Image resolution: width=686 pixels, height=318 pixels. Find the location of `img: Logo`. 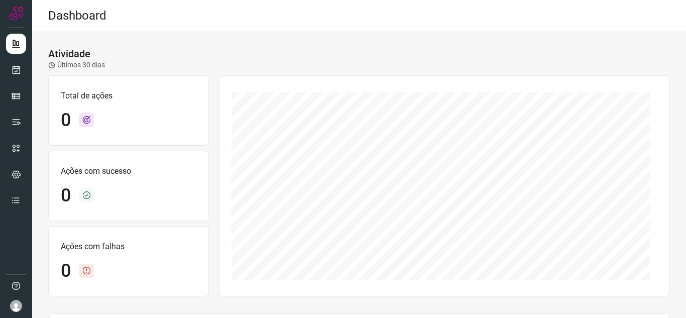

img: Logo is located at coordinates (16, 14).